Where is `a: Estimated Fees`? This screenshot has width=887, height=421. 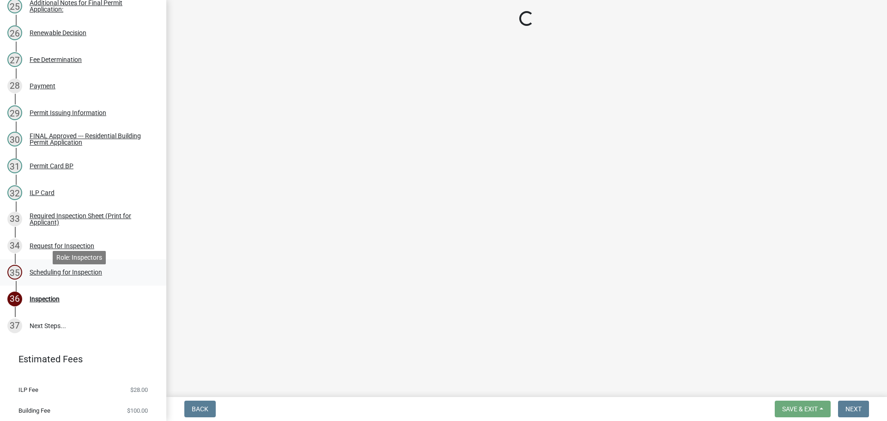 a: Estimated Fees is located at coordinates (79, 359).